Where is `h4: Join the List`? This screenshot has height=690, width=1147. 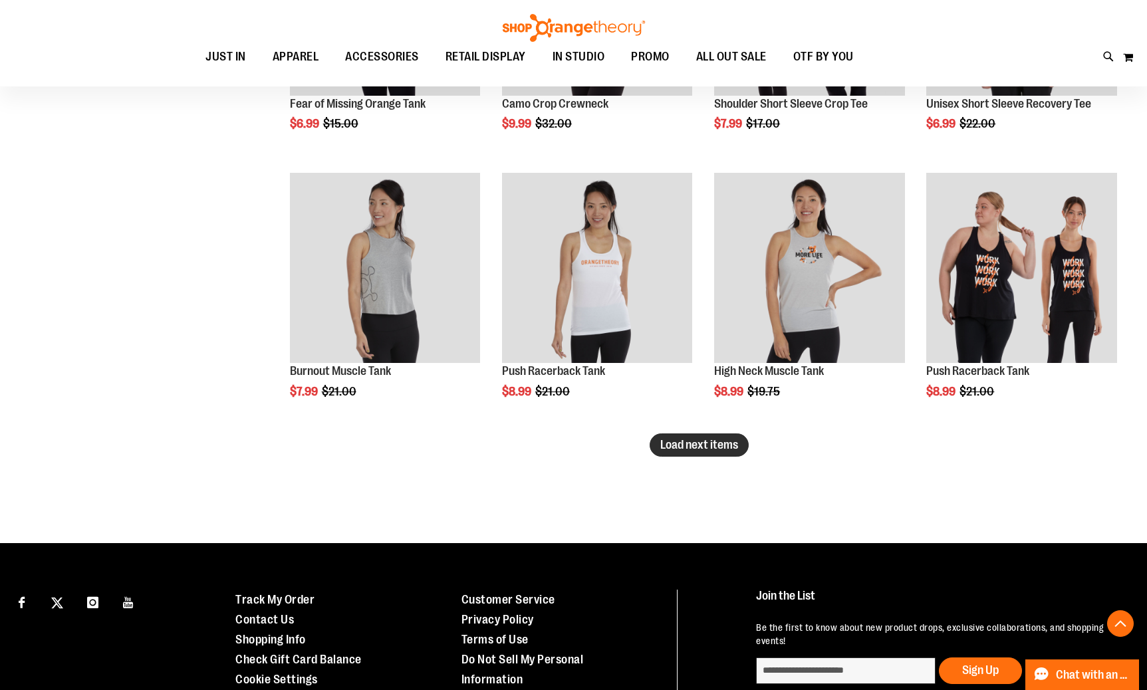
h4: Join the List is located at coordinates (937, 602).